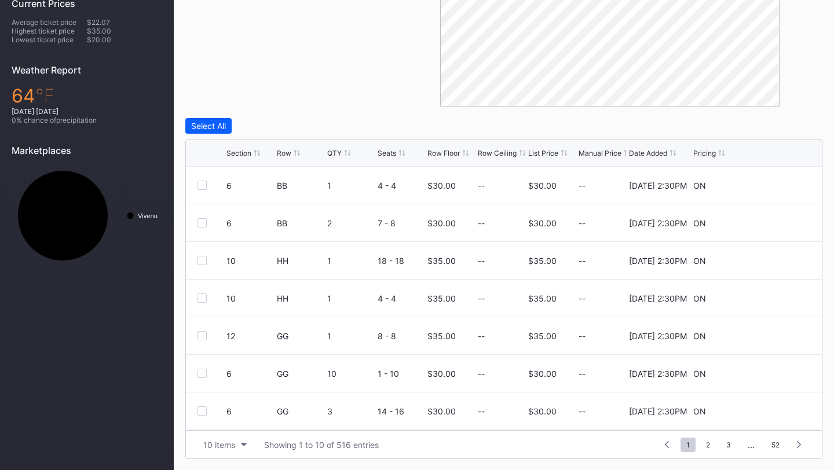 The image size is (834, 470). Describe the element at coordinates (704, 153) in the screenshot. I see `div: Pricing` at that location.